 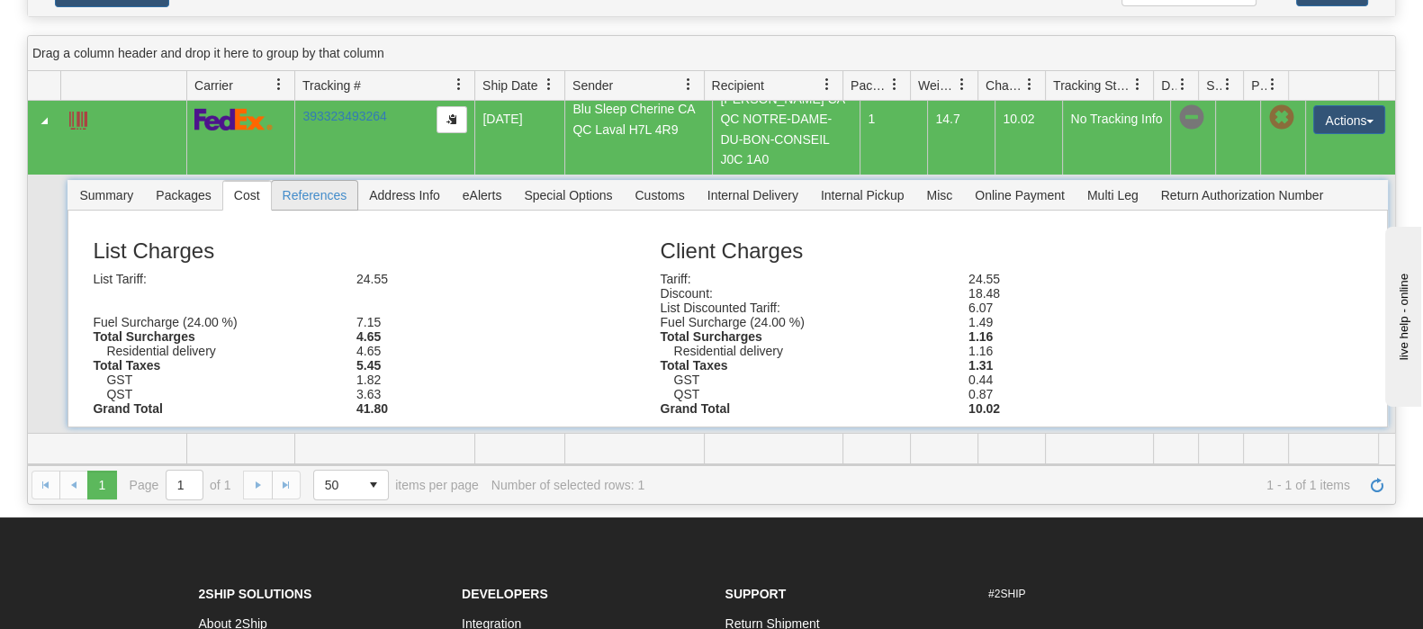 What do you see at coordinates (1116, 119) in the screenshot?
I see `td: No Tracking Info` at bounding box center [1116, 119].